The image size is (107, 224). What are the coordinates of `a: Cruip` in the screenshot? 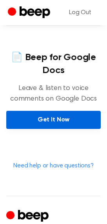 It's located at (28, 216).